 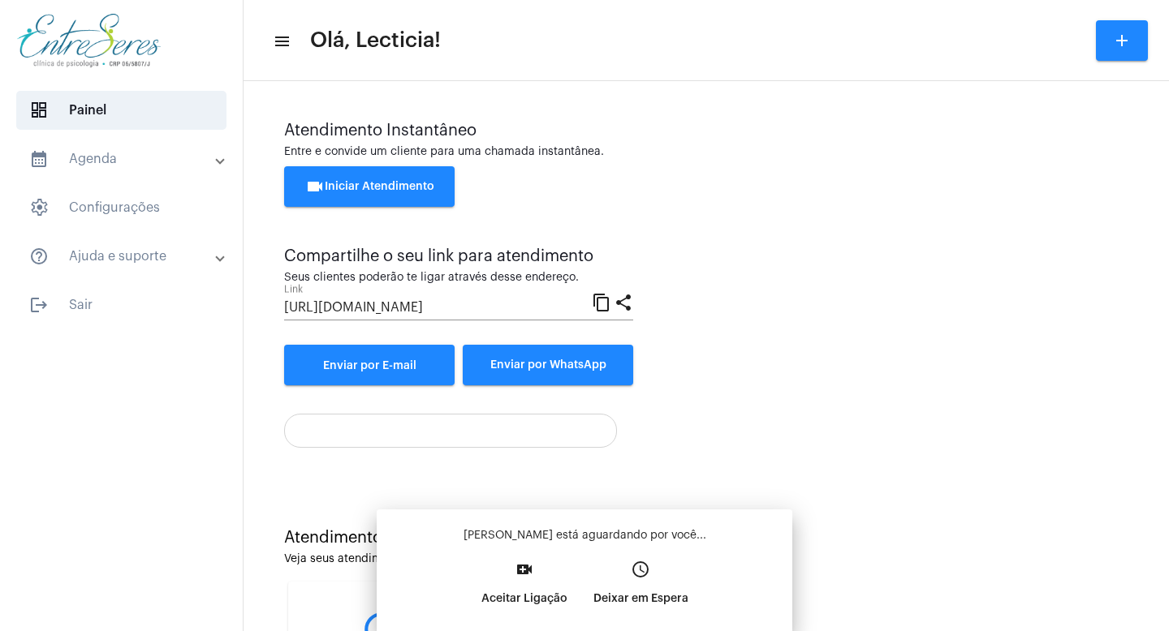 I want to click on p: Aceitar Ligação, so click(x=524, y=599).